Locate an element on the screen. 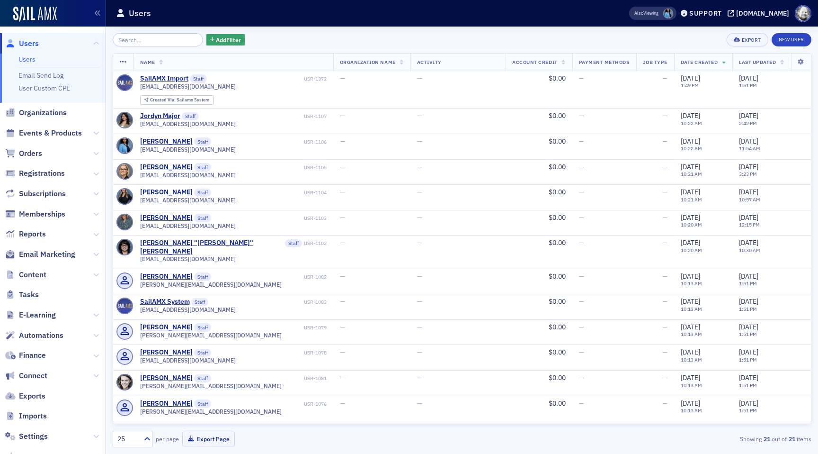  time: 10:30 AM is located at coordinates (750, 250).